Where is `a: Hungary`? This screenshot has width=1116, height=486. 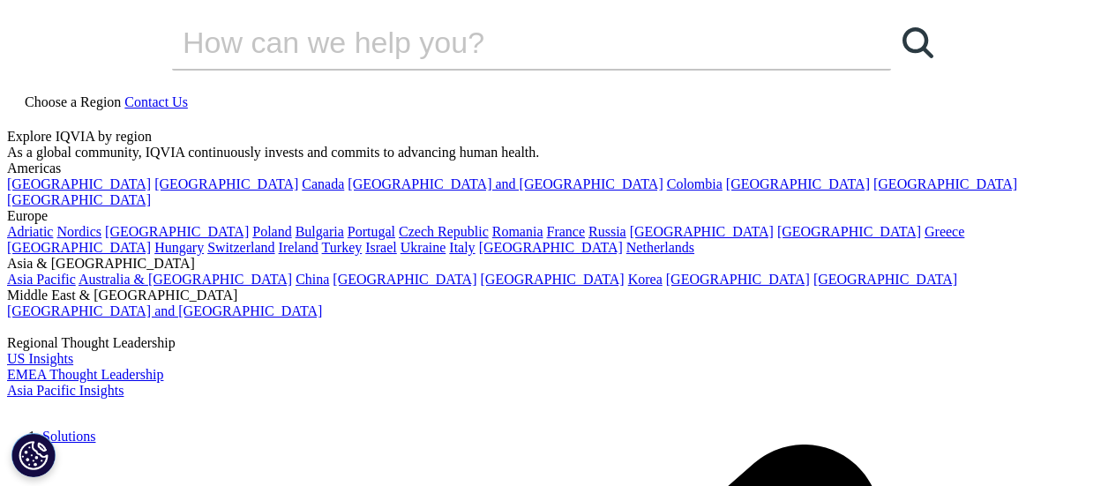
a: Hungary is located at coordinates (179, 247).